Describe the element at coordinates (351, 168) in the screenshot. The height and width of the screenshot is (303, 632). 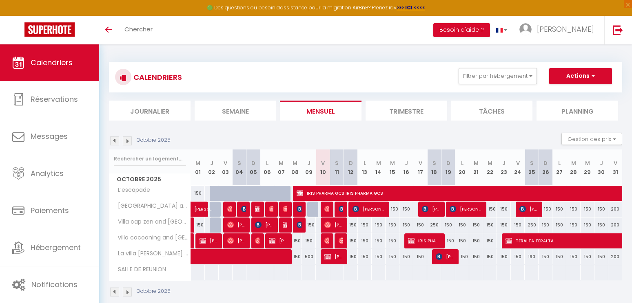
I see `th: 12` at that location.